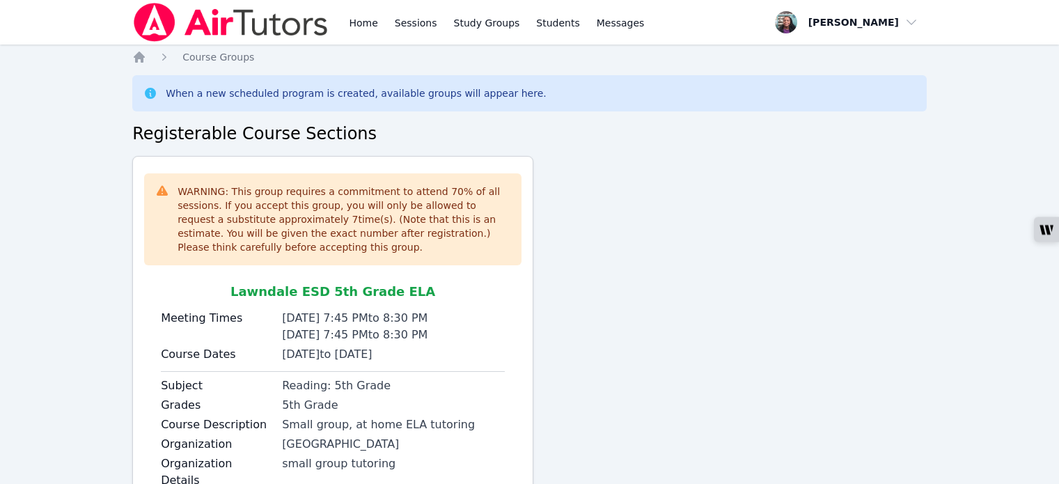 The image size is (1059, 484). I want to click on img: Air Tutors, so click(230, 22).